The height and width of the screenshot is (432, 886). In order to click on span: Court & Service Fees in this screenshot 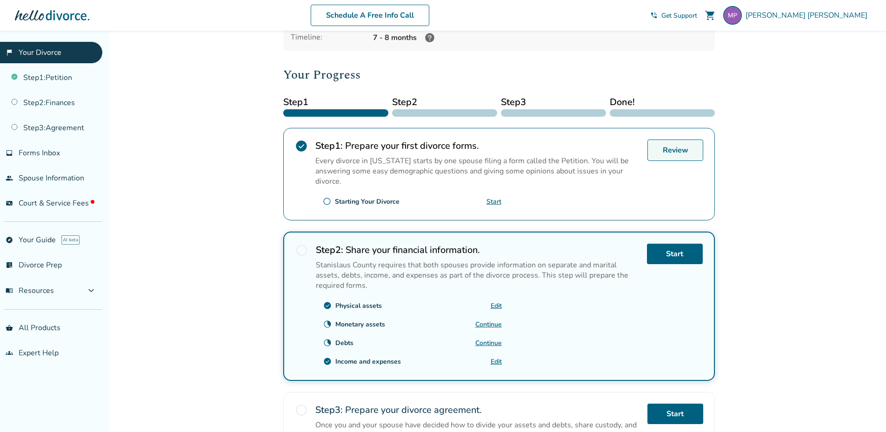, I will do `click(56, 203)`.